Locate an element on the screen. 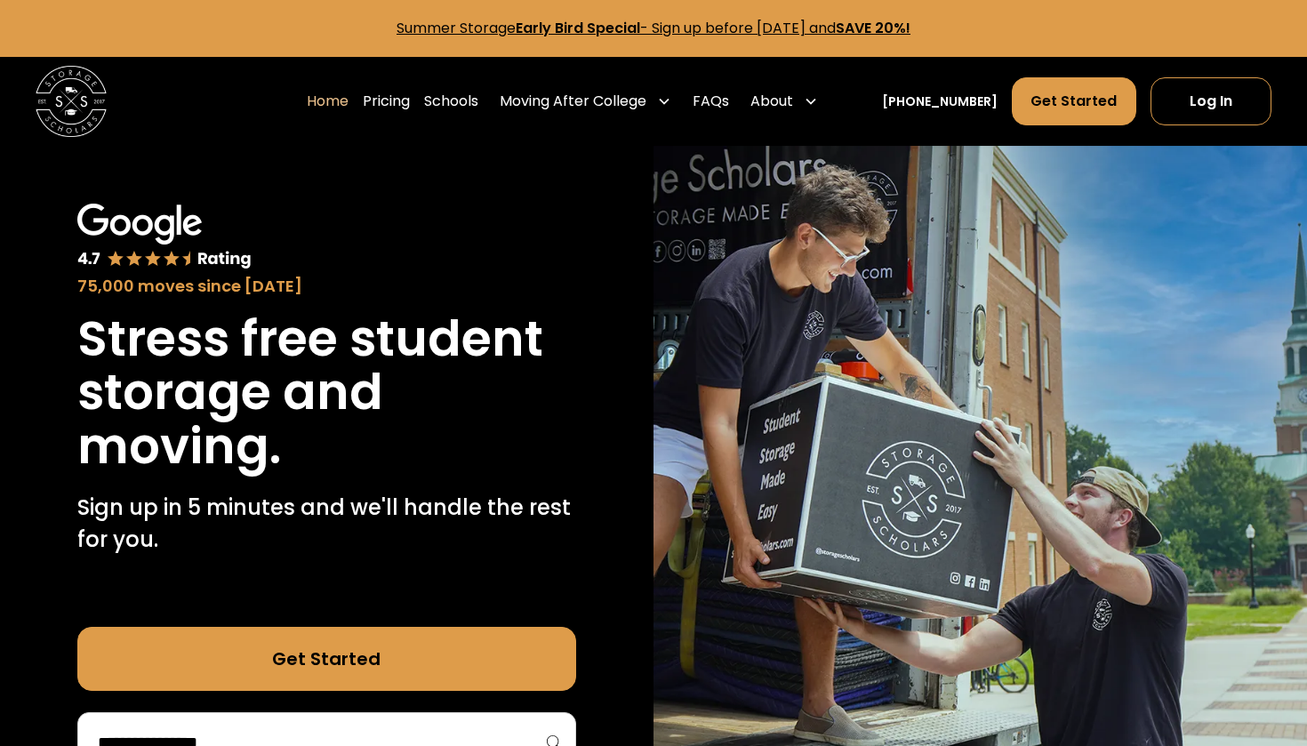 This screenshot has width=1307, height=746. a: FAQs is located at coordinates (710, 101).